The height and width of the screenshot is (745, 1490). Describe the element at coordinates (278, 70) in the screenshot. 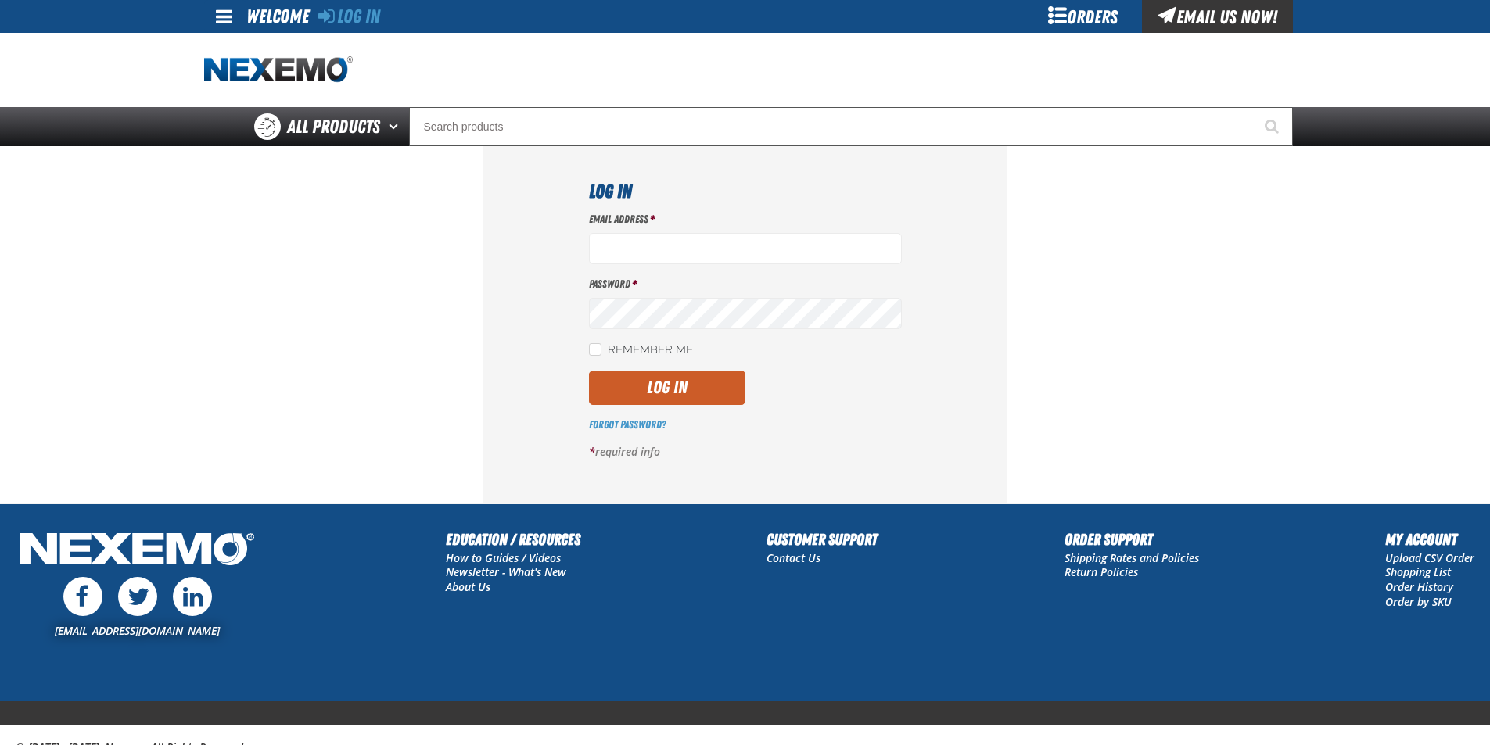

I see `img: Nexemo logo` at that location.